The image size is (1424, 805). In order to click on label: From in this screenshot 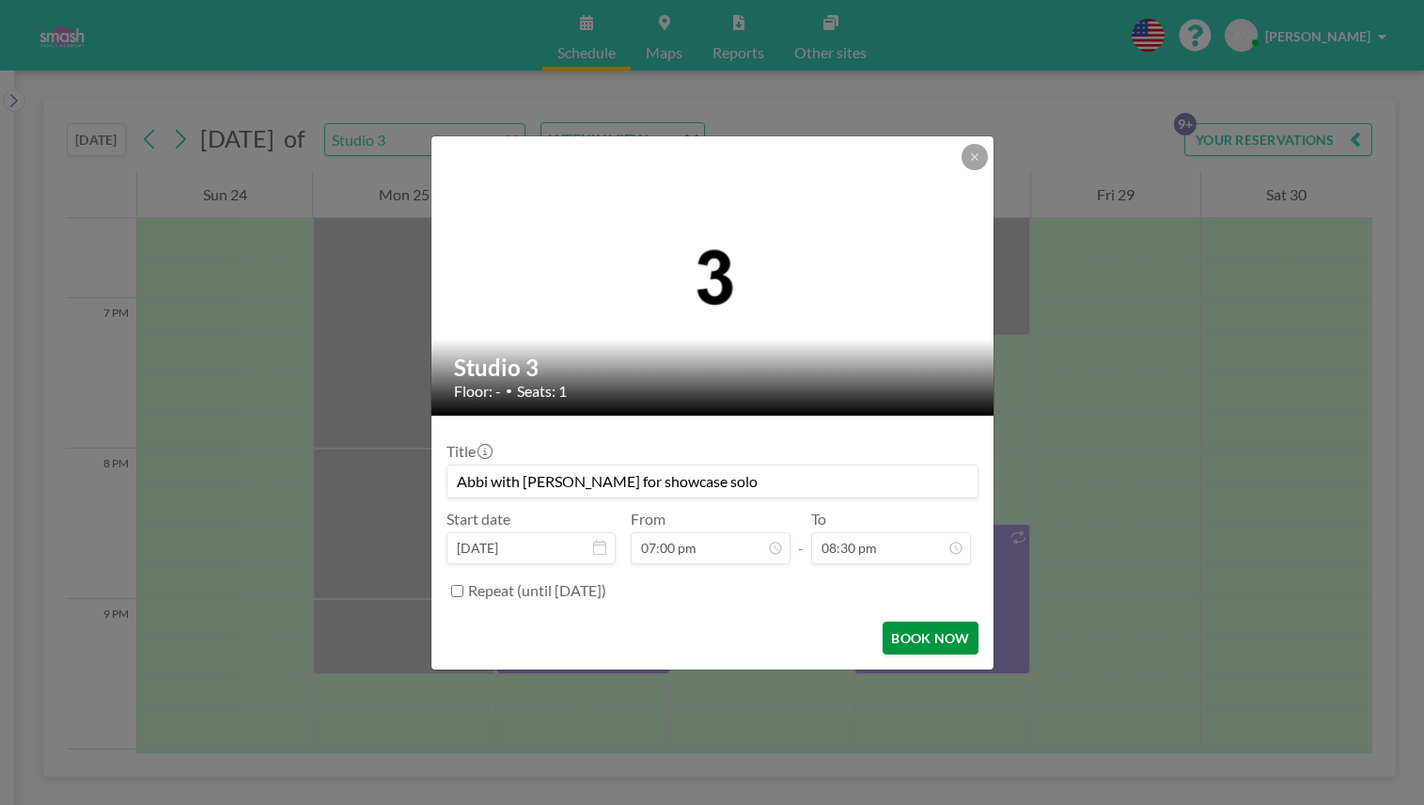, I will do `click(648, 519)`.